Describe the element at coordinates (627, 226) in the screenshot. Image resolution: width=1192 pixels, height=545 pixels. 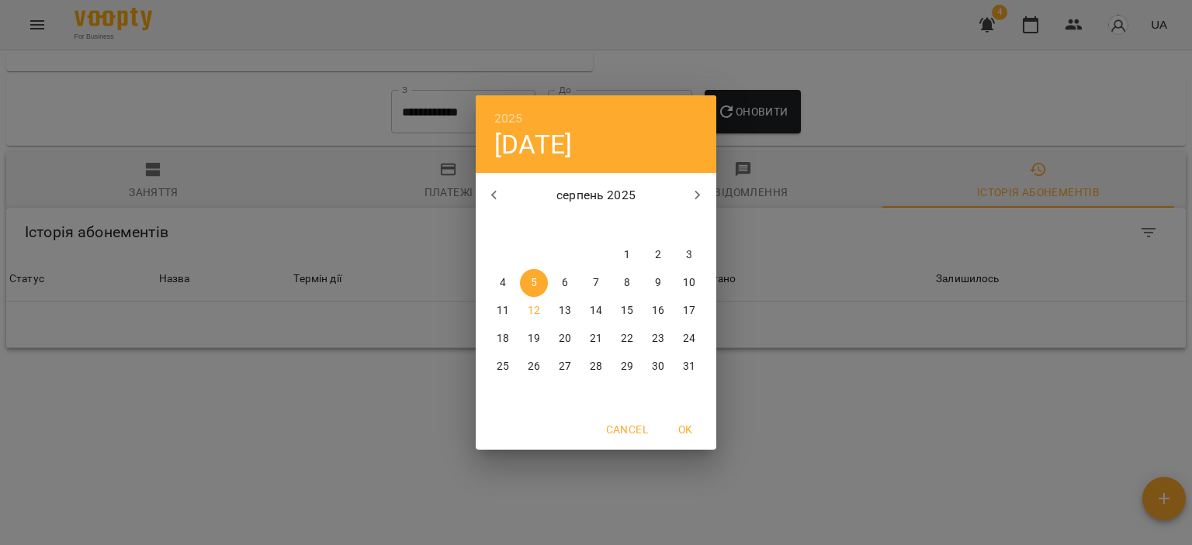
I see `span: пт` at that location.